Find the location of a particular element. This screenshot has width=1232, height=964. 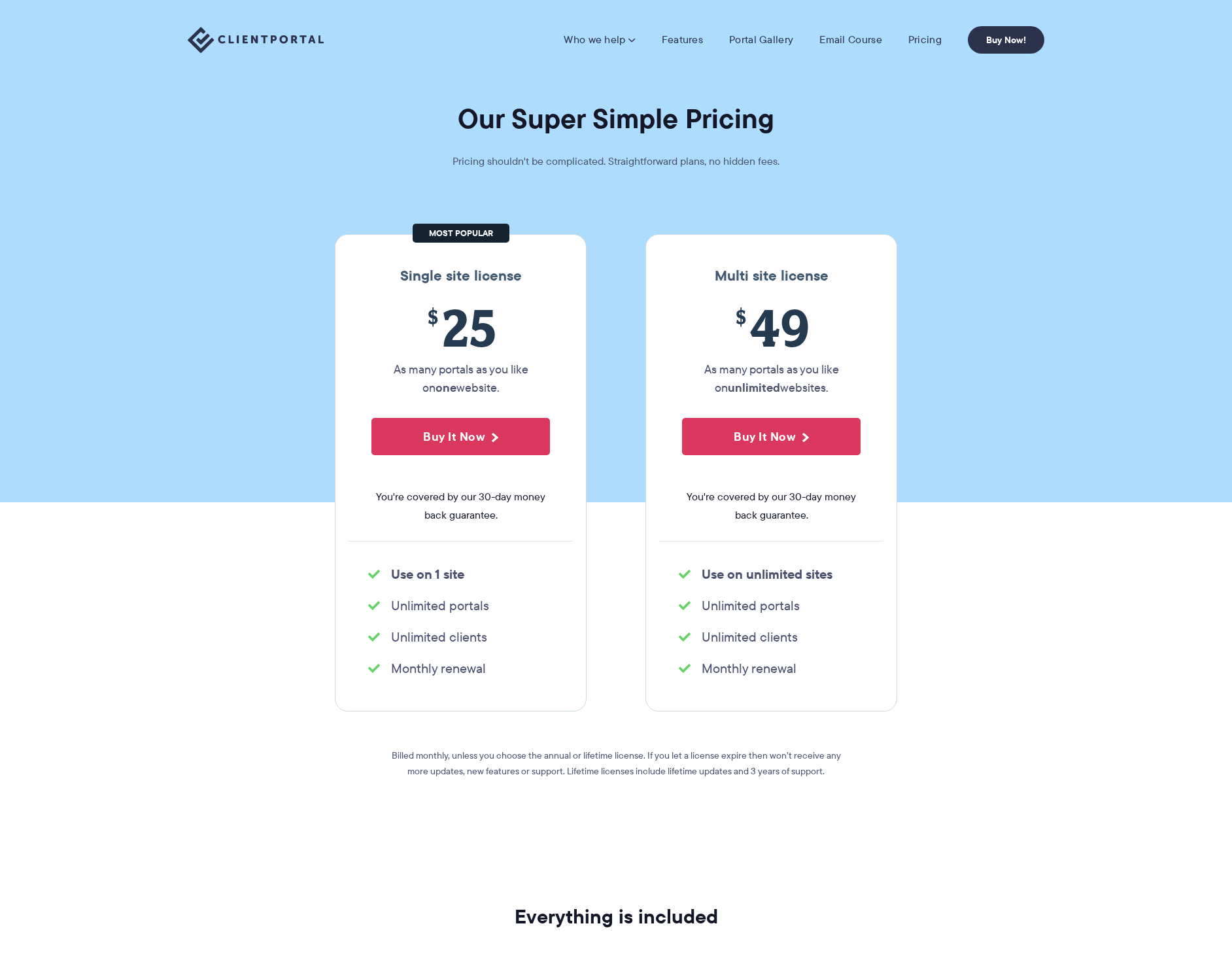

a: Features is located at coordinates (682, 40).